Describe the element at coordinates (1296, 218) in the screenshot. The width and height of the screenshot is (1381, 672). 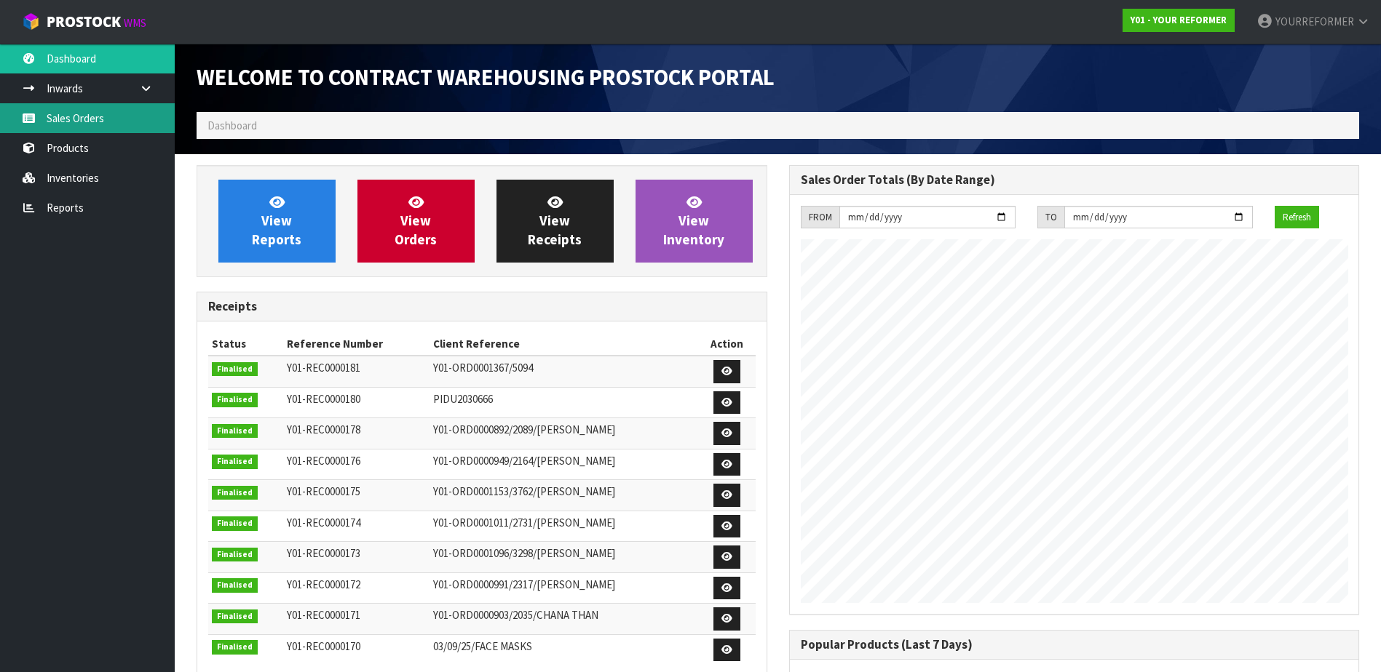
I see `button: Refresh` at that location.